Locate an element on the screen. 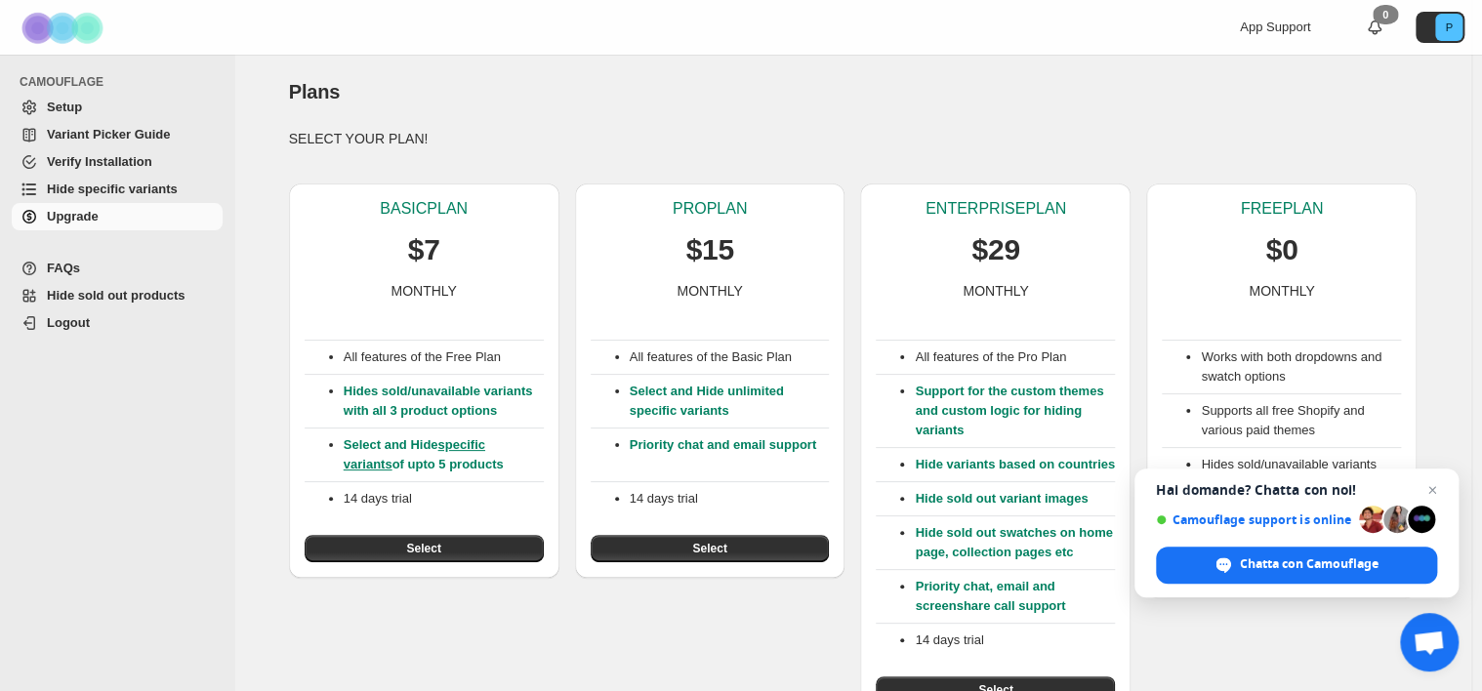  span: Avatar with initials P is located at coordinates (1448, 27).